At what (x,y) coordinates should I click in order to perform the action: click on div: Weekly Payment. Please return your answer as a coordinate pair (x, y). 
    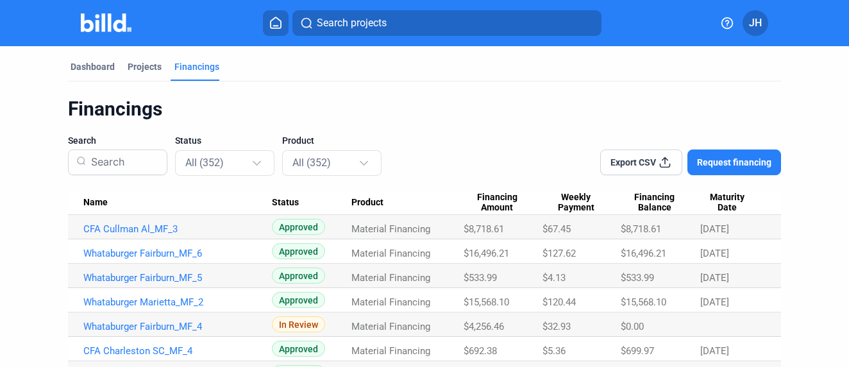
    Looking at the image, I should click on (581, 203).